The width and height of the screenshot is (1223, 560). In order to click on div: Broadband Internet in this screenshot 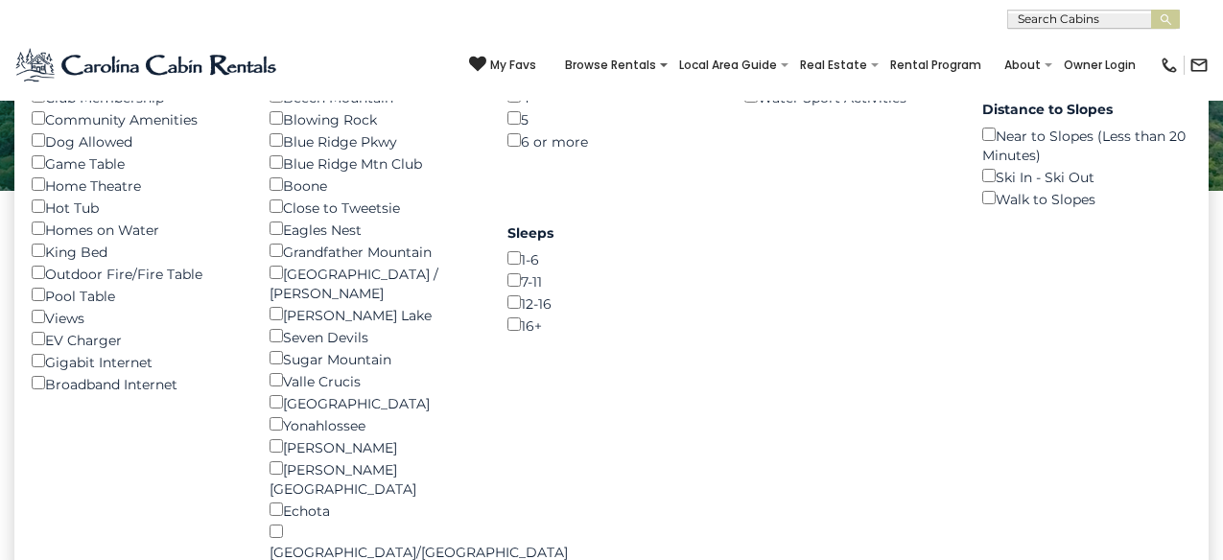, I will do `click(136, 383)`.